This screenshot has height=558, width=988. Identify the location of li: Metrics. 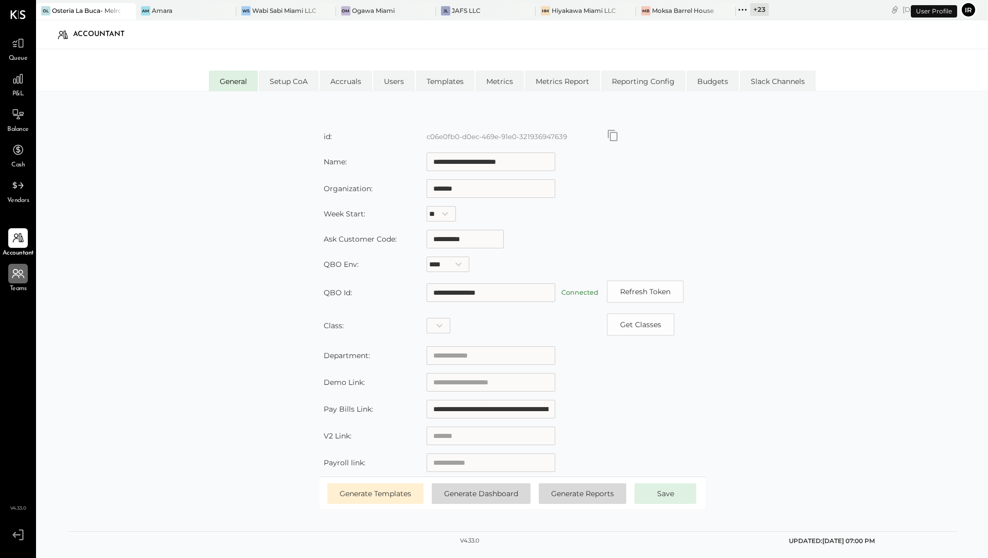
(500, 81).